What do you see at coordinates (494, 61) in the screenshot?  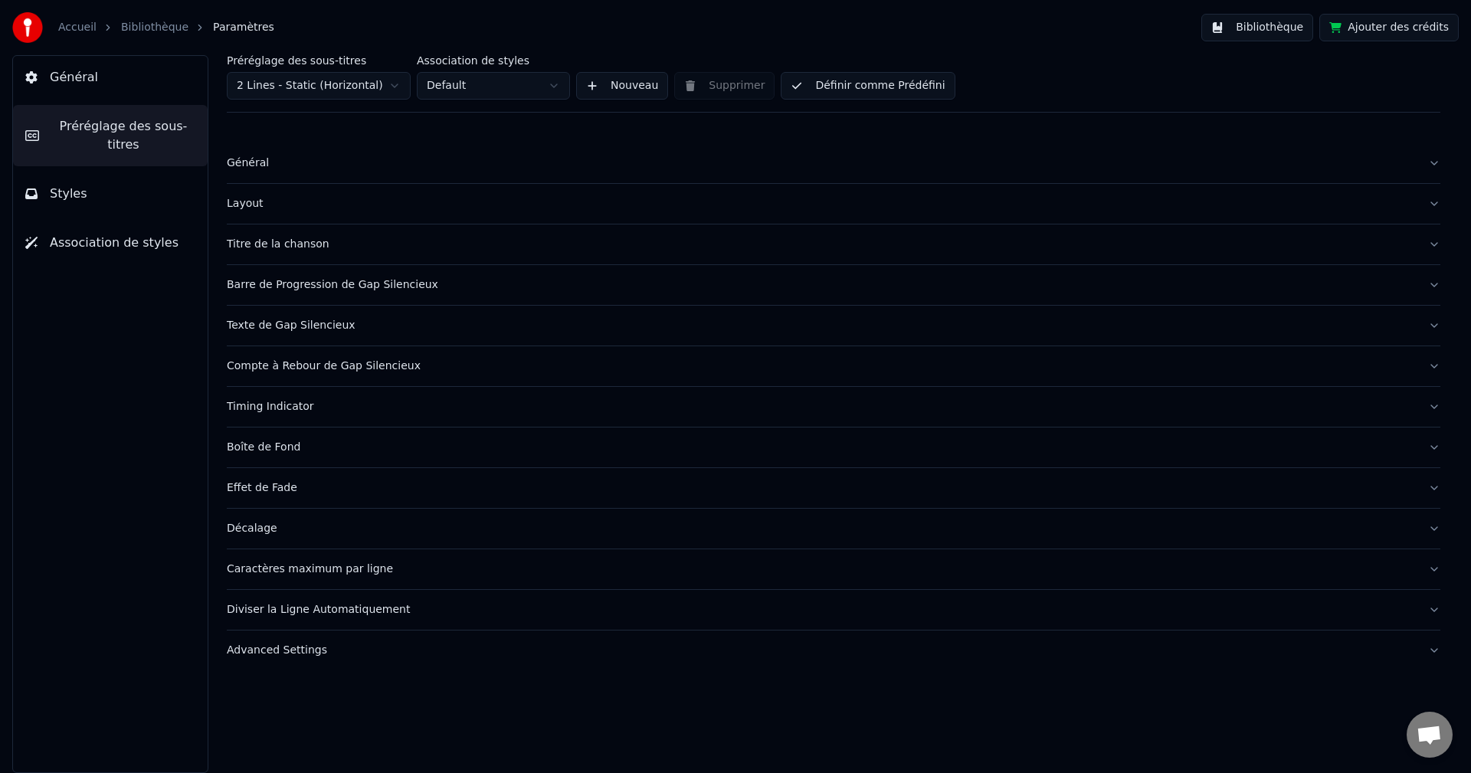 I see `label: Association de styles` at bounding box center [494, 61].